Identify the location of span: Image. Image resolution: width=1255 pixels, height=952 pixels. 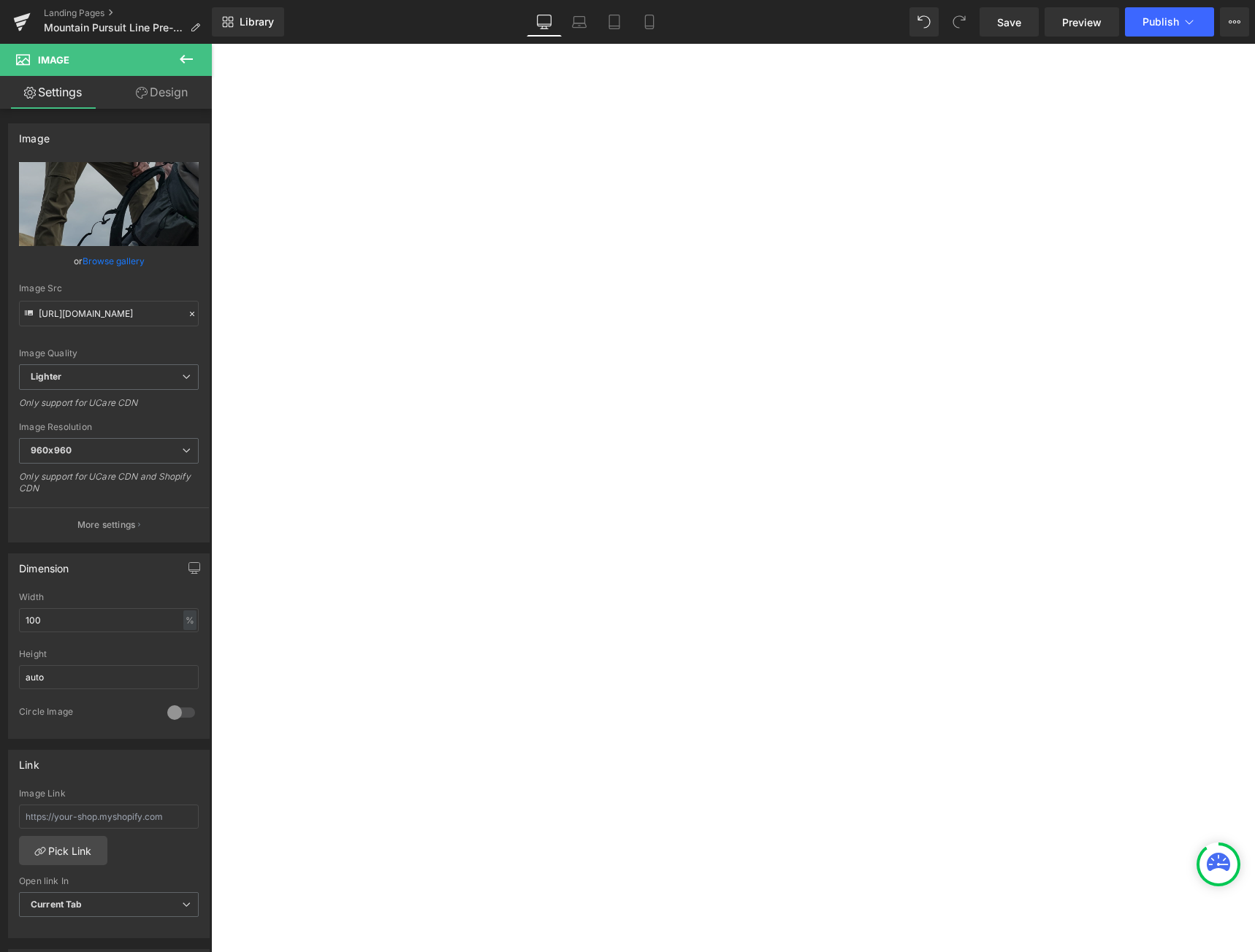
(53, 59).